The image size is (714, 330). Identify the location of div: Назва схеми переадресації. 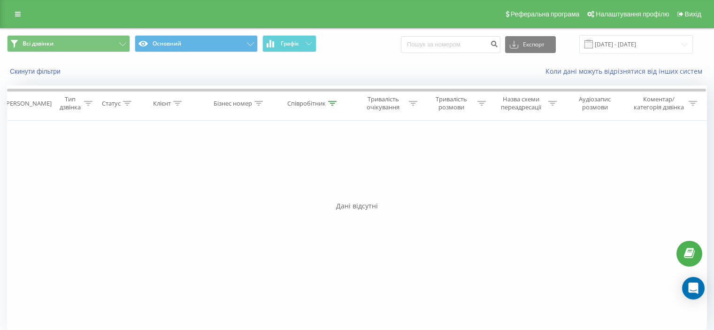
(521, 103).